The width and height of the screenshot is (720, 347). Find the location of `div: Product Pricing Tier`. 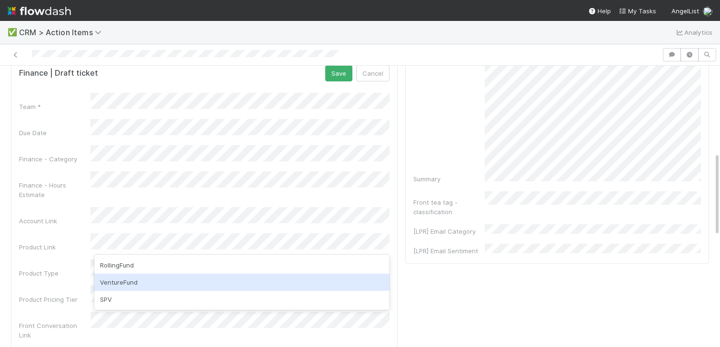

div: Product Pricing Tier is located at coordinates (55, 300).